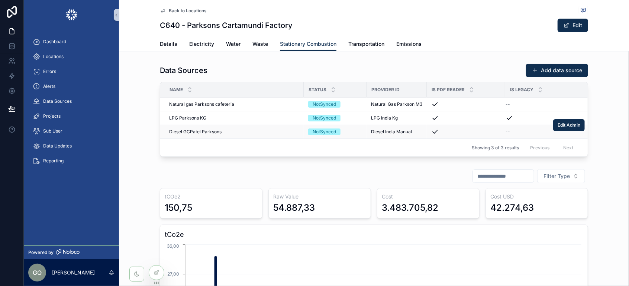 This screenshot has height=286, width=629. I want to click on span: Projects, so click(52, 116).